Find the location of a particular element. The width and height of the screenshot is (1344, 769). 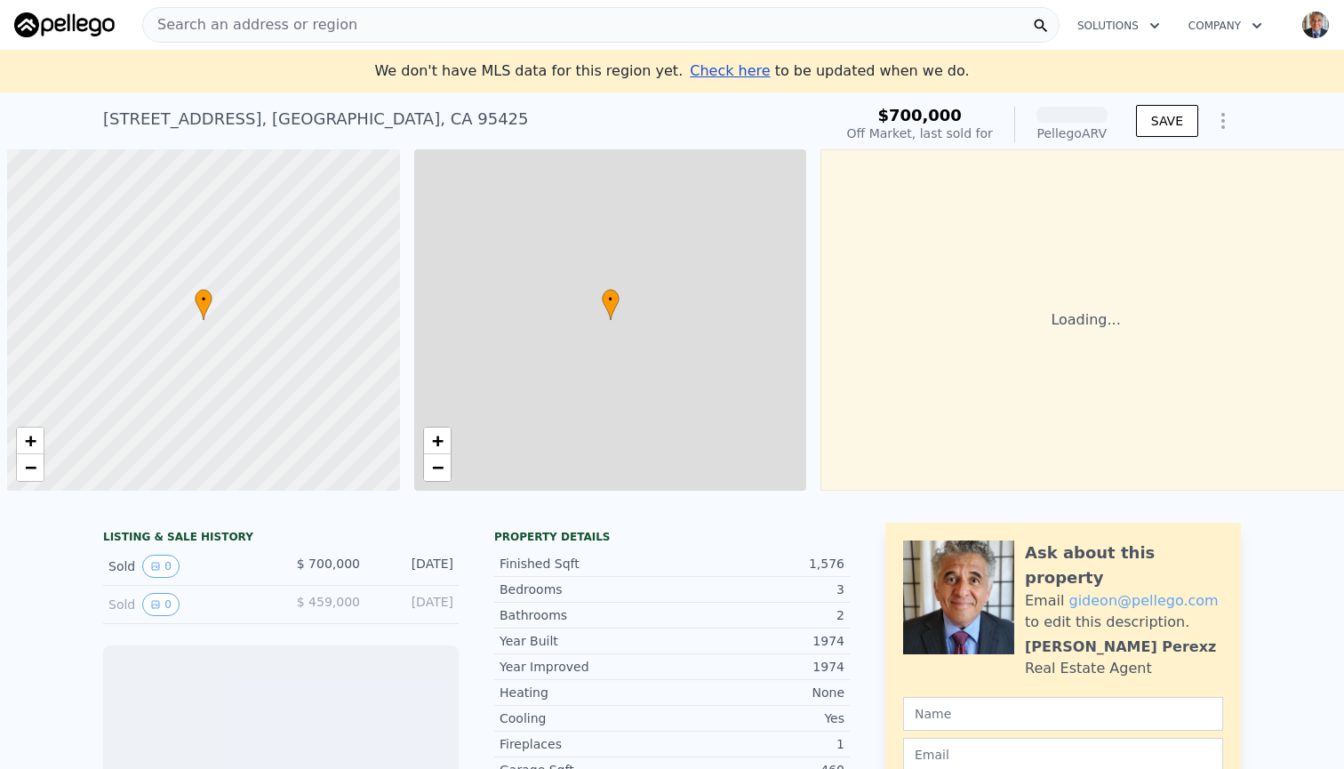

div: to be updated when we do. is located at coordinates (830, 71).